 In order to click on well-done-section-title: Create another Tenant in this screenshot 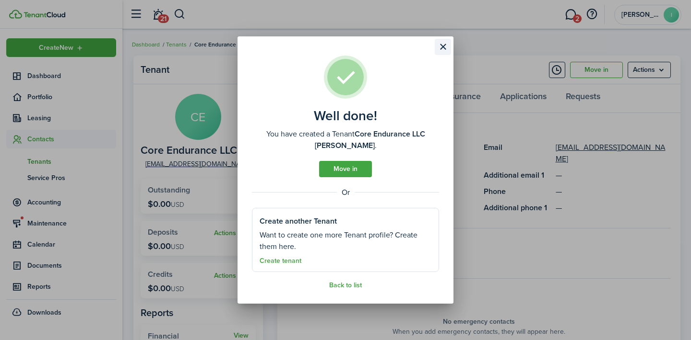, I will do `click(298, 222)`.